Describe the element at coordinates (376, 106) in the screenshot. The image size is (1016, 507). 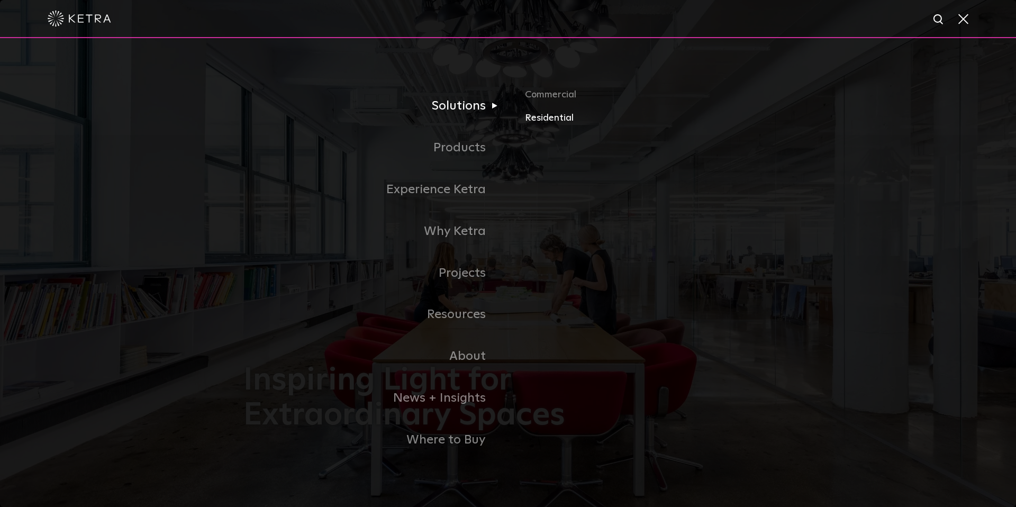
I see `a: Solutions` at that location.